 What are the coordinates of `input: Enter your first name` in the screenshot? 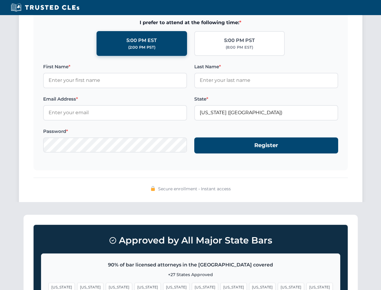 It's located at (115, 80).